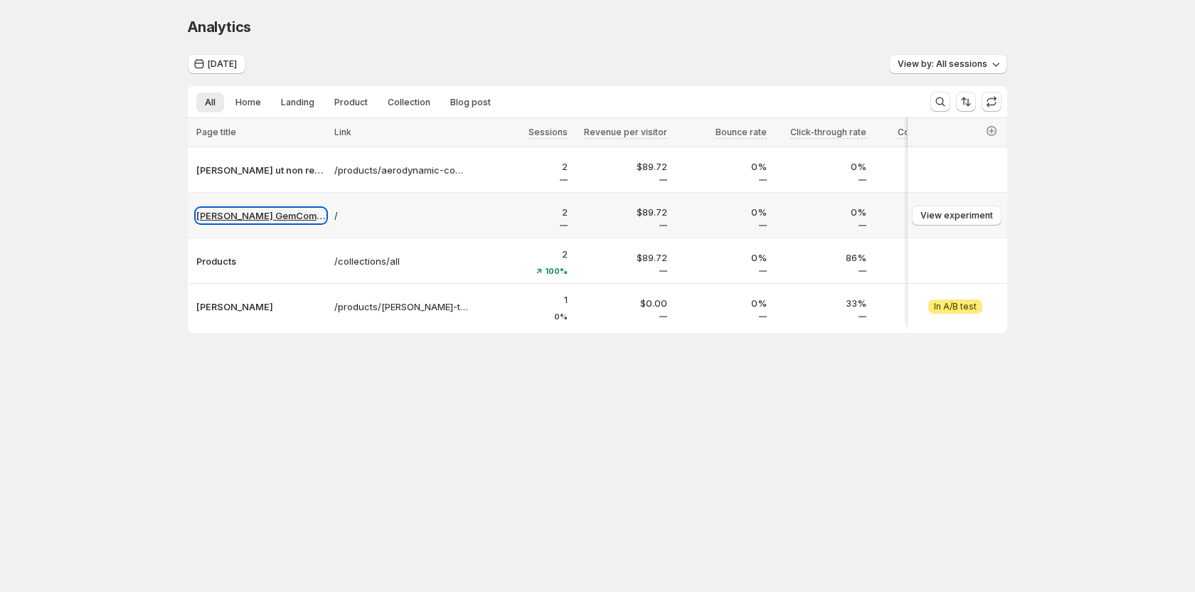 The height and width of the screenshot is (592, 1195). Describe the element at coordinates (261, 261) in the screenshot. I see `p: Products` at that location.